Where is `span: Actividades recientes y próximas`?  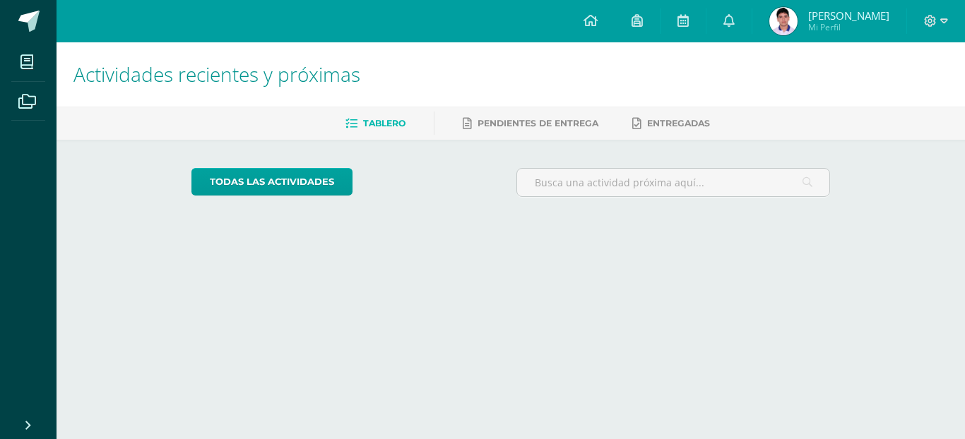 span: Actividades recientes y próximas is located at coordinates (217, 74).